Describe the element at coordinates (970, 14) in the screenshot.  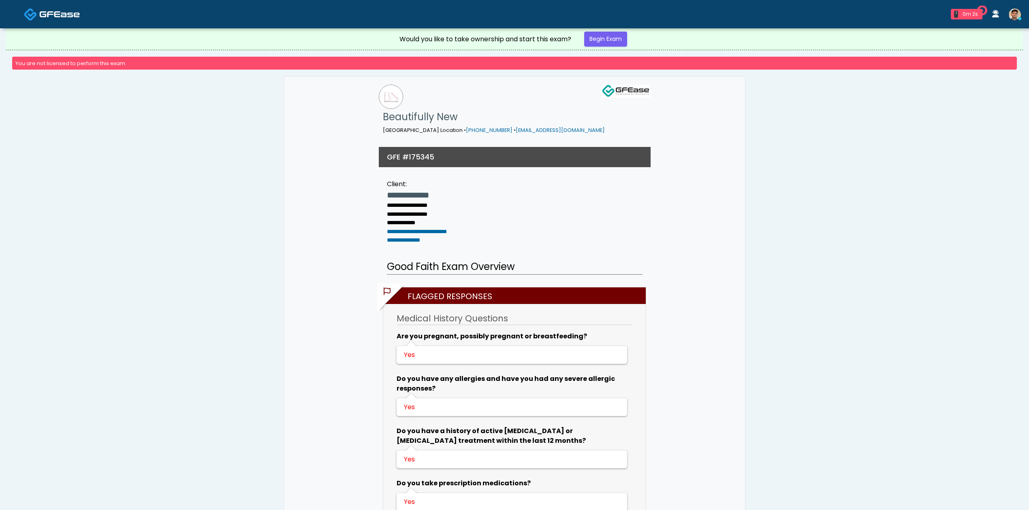
I see `div: 0m 2s` at that location.